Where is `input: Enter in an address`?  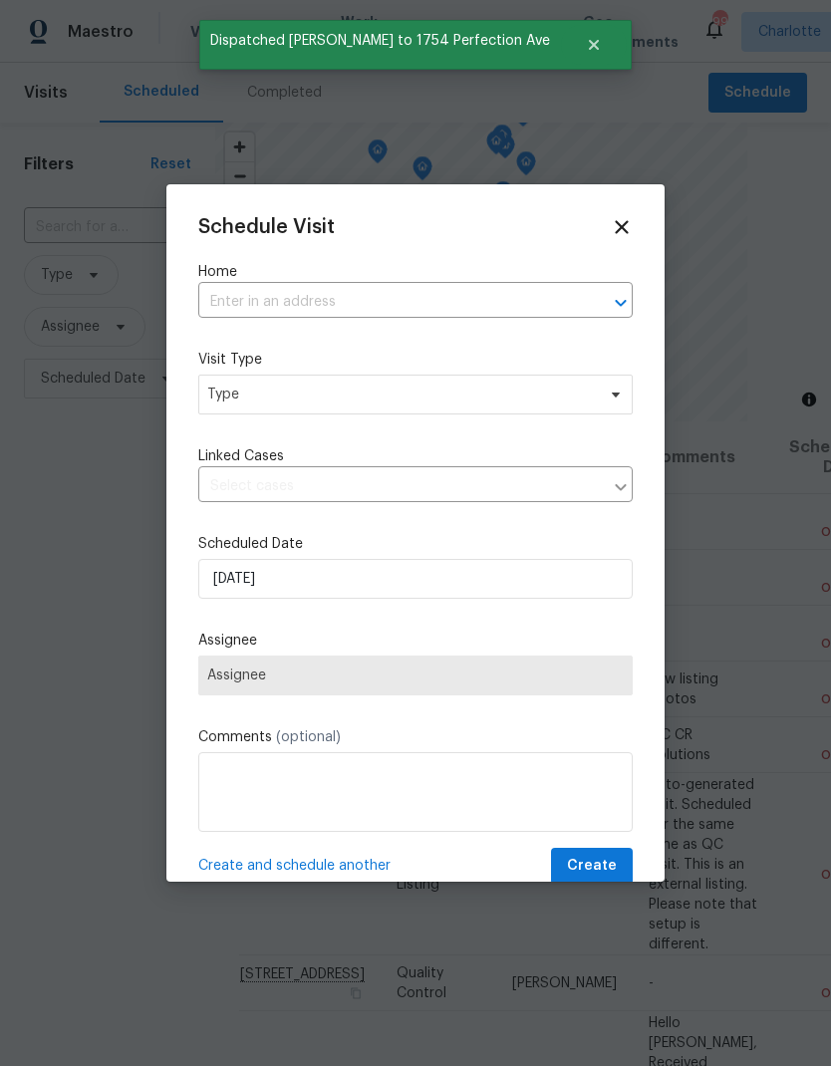
input: Enter in an address is located at coordinates (387, 302).